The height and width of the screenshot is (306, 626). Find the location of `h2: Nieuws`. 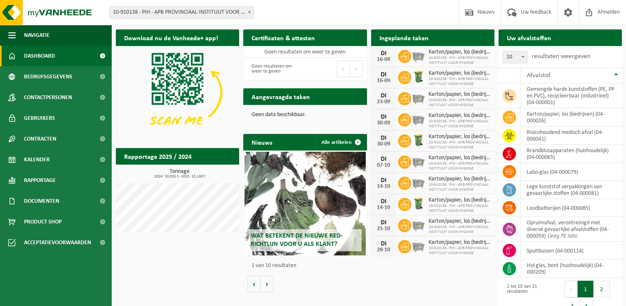

h2: Nieuws is located at coordinates (262, 142).